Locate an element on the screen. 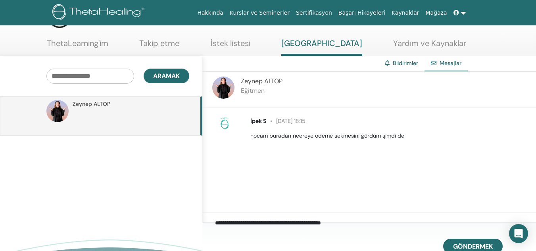 Image resolution: width=536 pixels, height=251 pixels. a: Kurslar ve Seminerler is located at coordinates (259, 13).